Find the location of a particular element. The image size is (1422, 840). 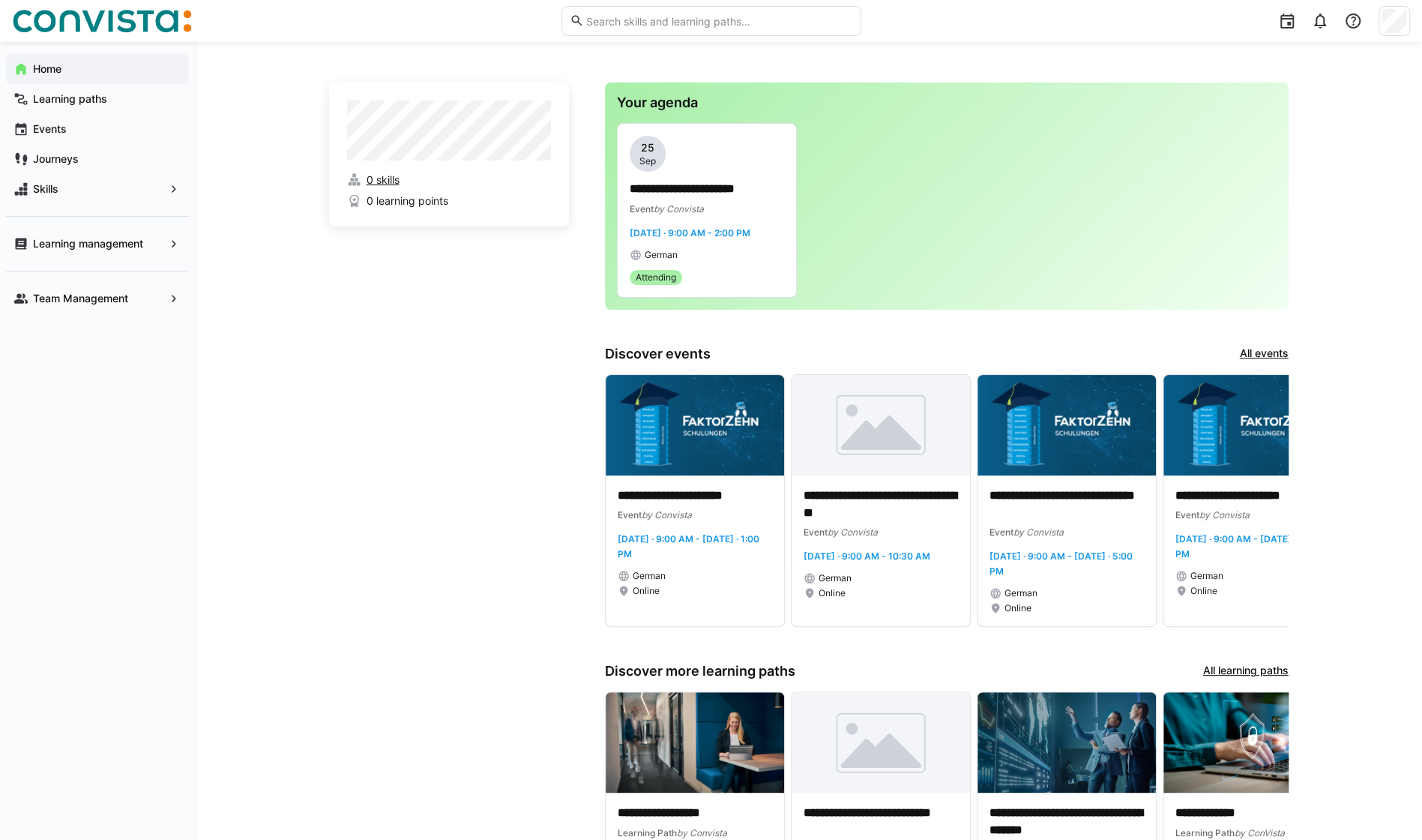

h3: Discover events is located at coordinates (657, 354).